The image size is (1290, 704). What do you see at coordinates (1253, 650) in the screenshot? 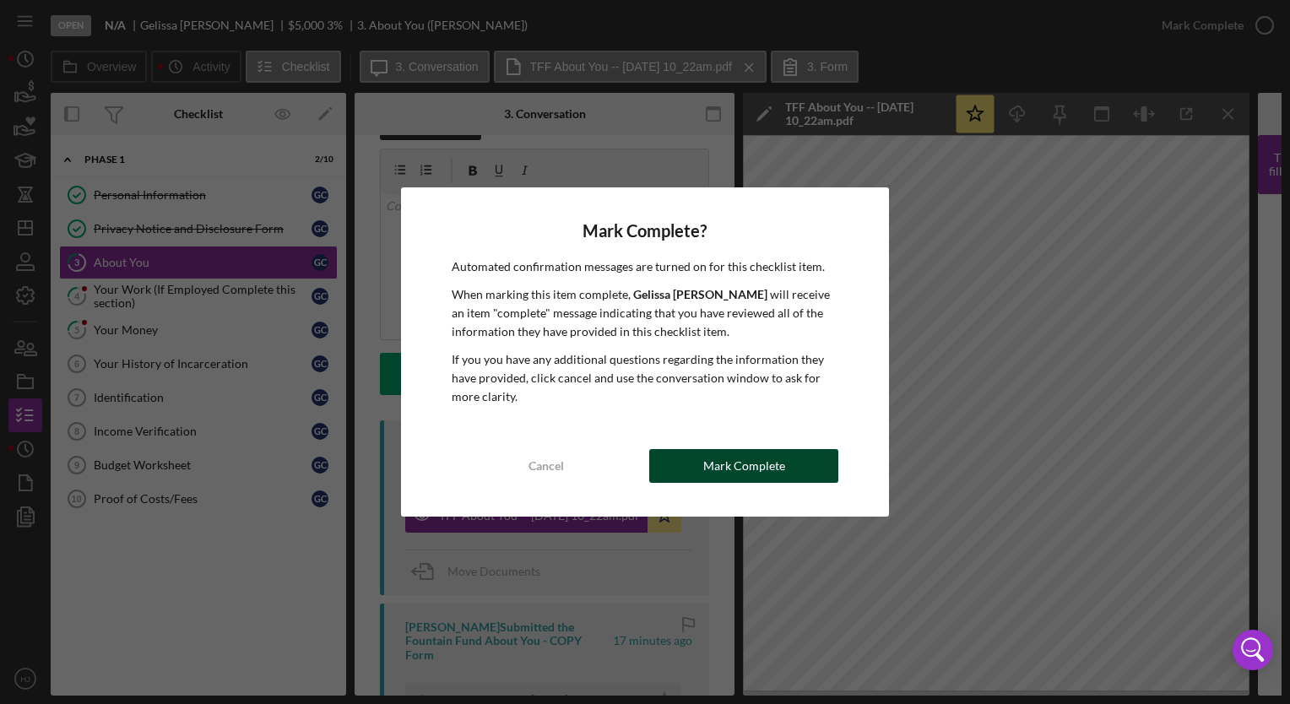
I see `div: Open Intercom Messenger` at bounding box center [1253, 650].